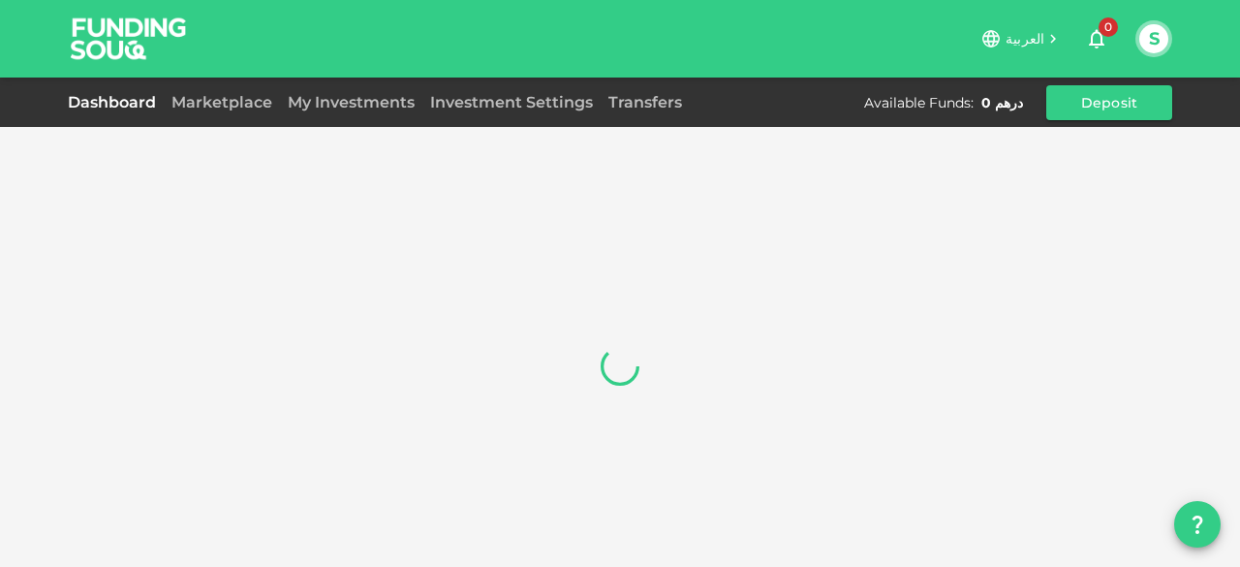 The width and height of the screenshot is (1240, 567). What do you see at coordinates (511, 102) in the screenshot?
I see `a: Investment Settings` at bounding box center [511, 102].